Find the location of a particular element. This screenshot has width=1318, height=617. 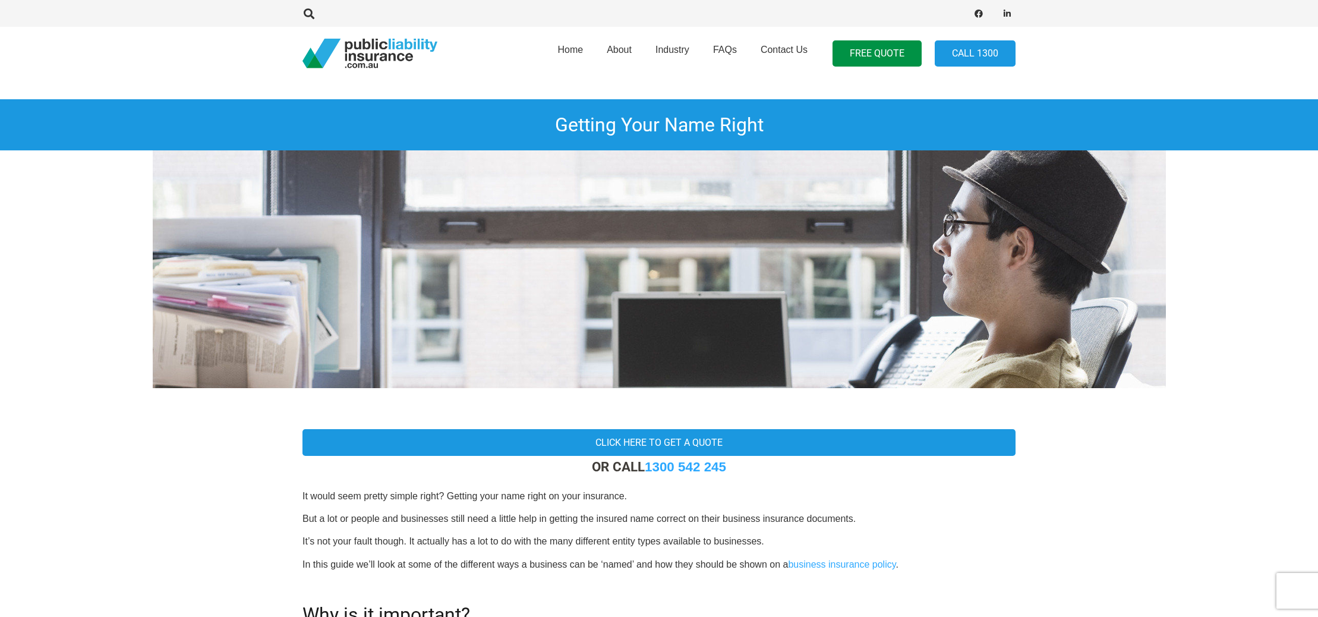

a: Contact Us is located at coordinates (784, 53).